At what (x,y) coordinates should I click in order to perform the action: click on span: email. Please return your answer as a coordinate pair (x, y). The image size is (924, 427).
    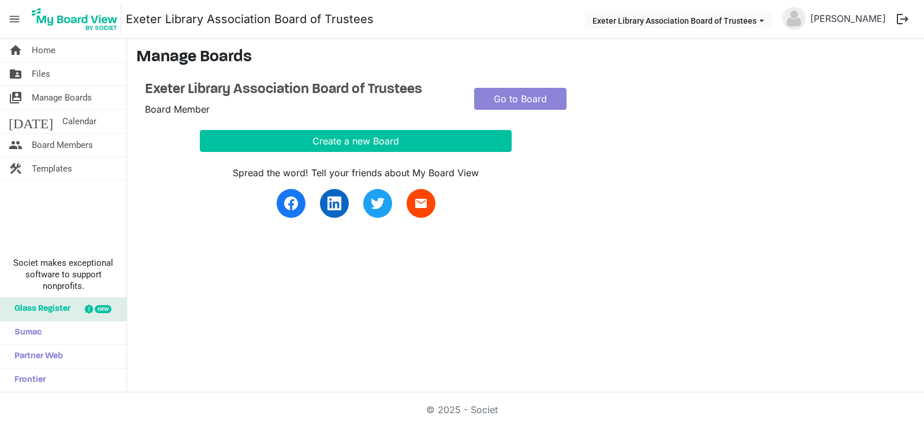
    Looking at the image, I should click on (421, 203).